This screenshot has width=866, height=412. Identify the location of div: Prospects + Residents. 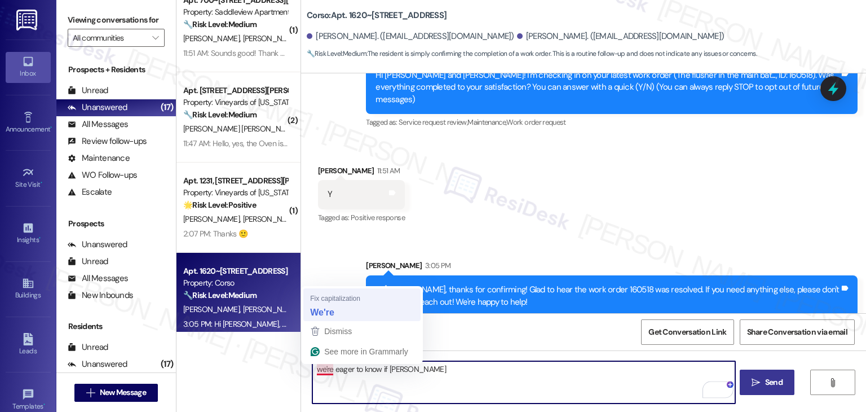
(116, 69).